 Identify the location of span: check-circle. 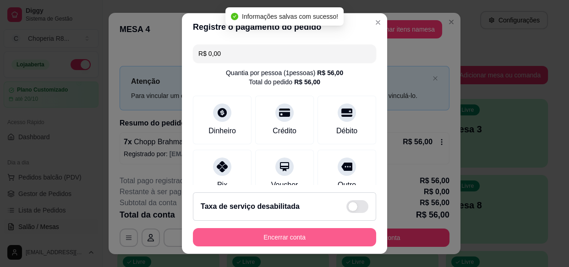
(234, 16).